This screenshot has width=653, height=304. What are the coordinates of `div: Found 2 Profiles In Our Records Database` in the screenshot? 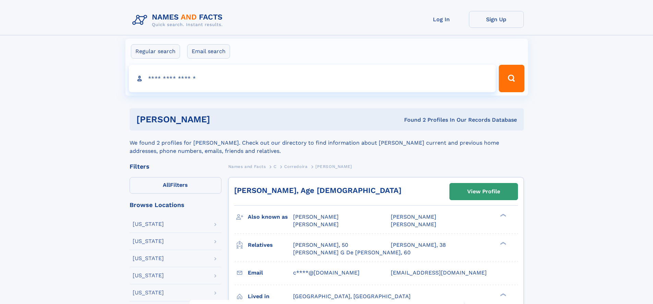 It's located at (412, 120).